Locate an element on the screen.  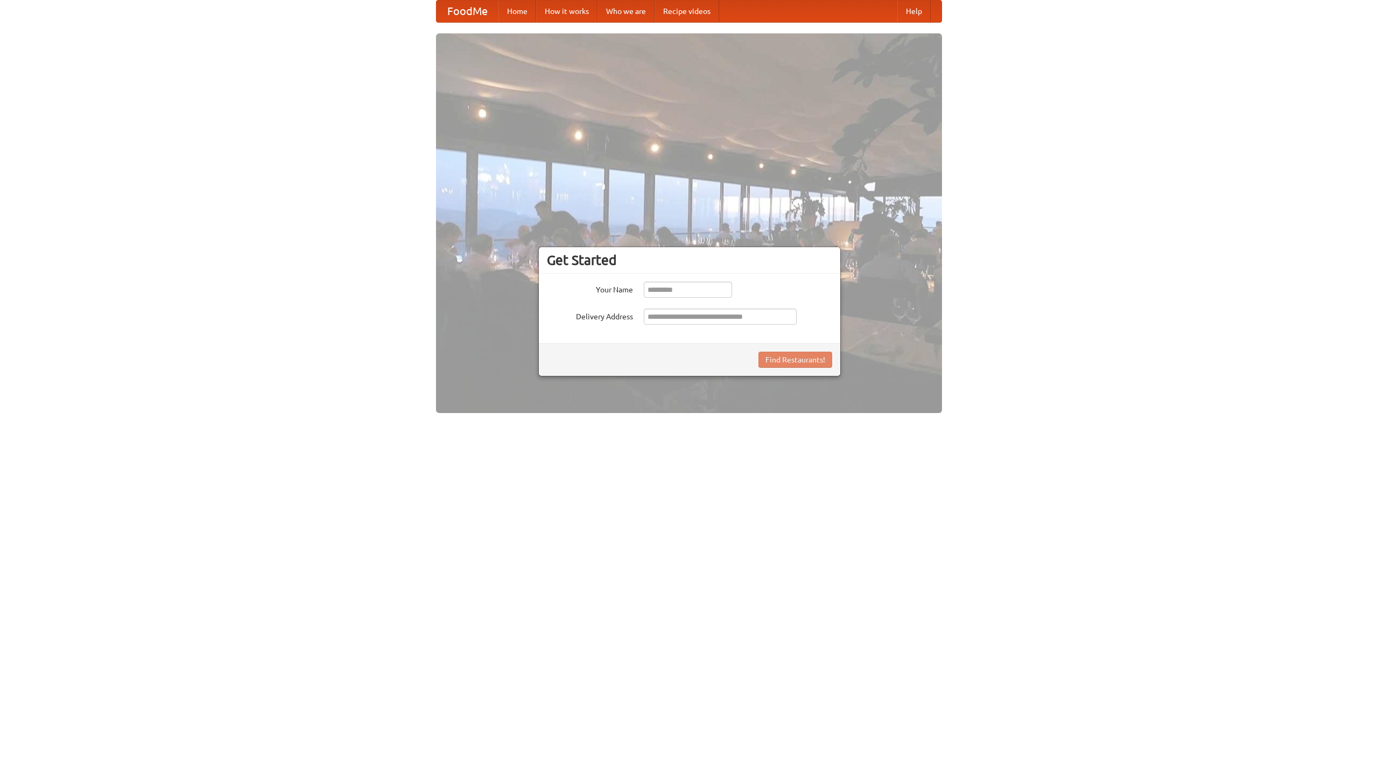
label: Delivery Address is located at coordinates (590, 315).